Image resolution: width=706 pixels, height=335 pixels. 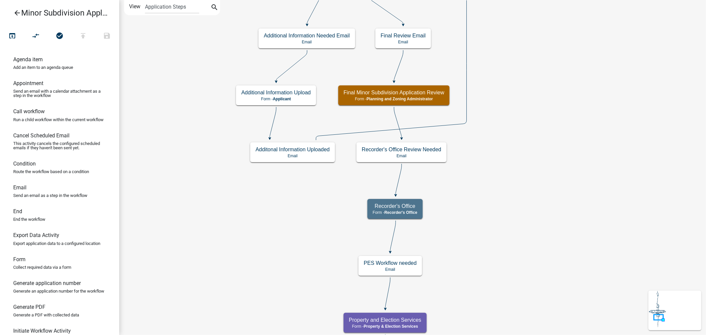 What do you see at coordinates (36, 36) in the screenshot?
I see `button: Auto Layout` at bounding box center [36, 36].